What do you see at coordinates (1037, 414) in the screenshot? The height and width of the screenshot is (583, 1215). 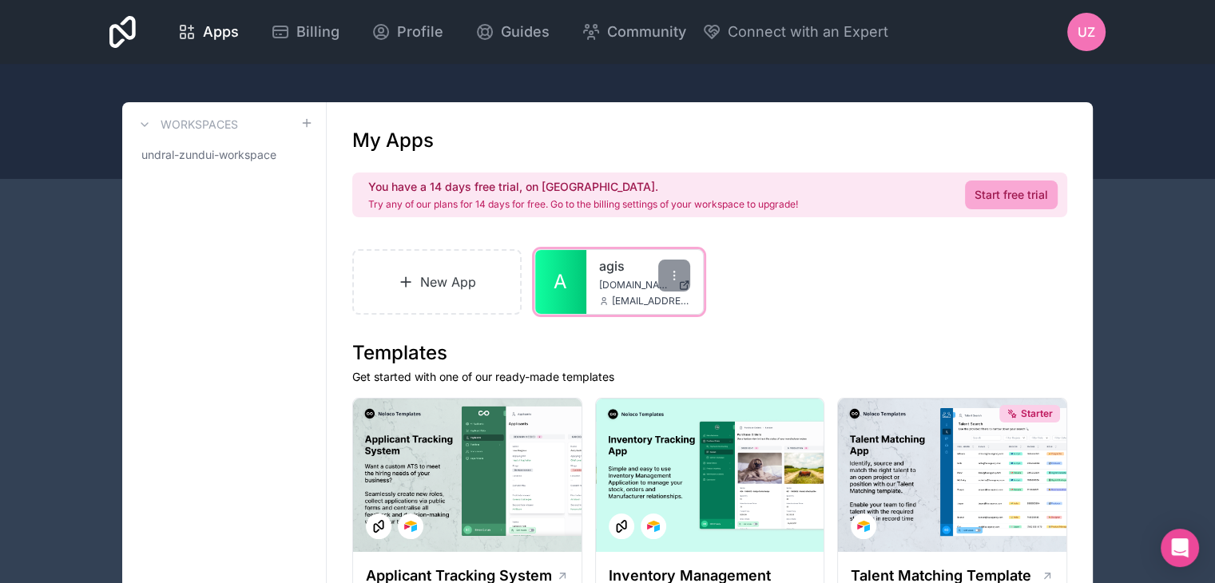 I see `span: Starter` at bounding box center [1037, 414].